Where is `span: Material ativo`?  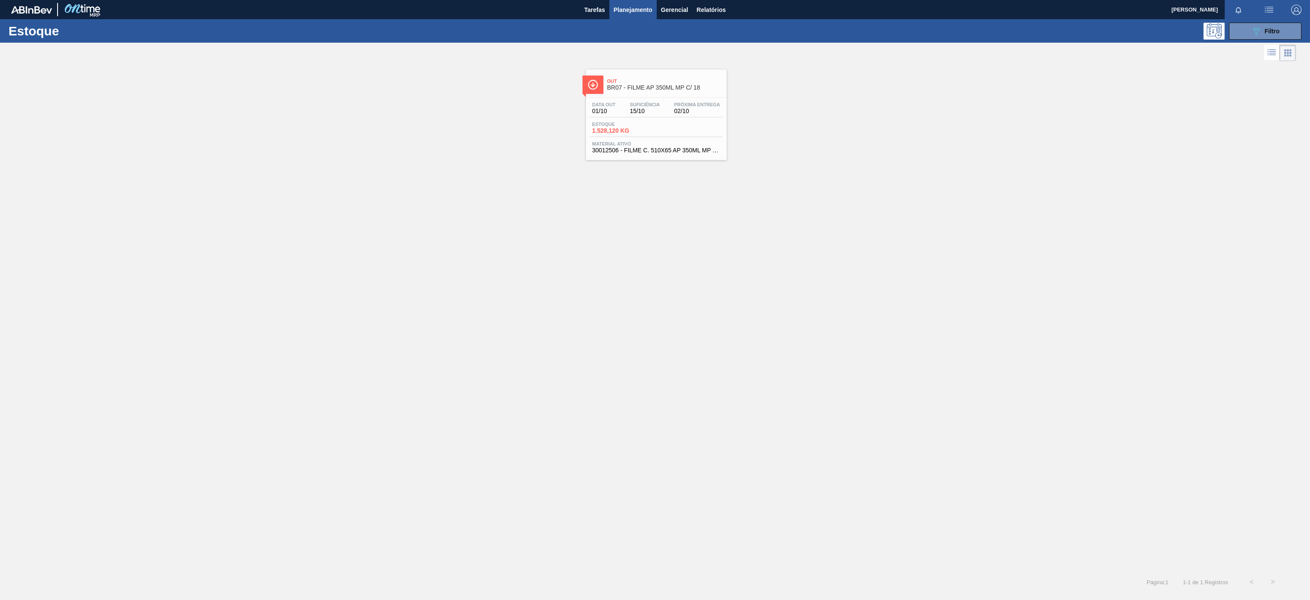
span: Material ativo is located at coordinates (656, 144).